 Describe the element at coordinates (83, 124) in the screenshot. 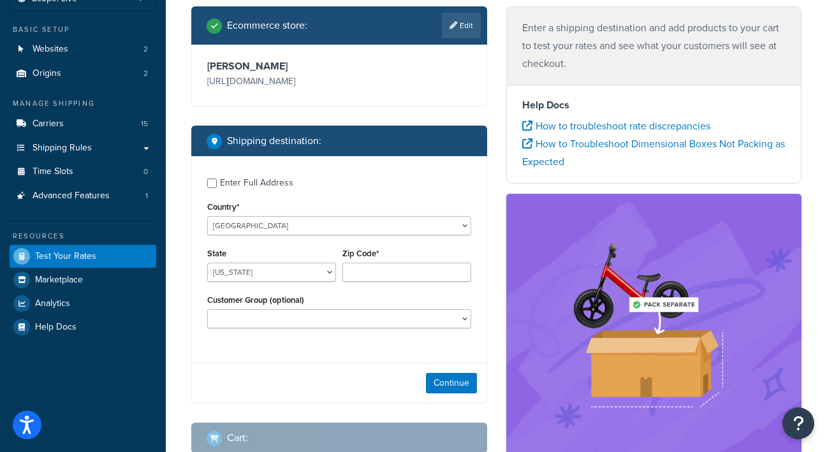

I see `li: Carriers` at that location.